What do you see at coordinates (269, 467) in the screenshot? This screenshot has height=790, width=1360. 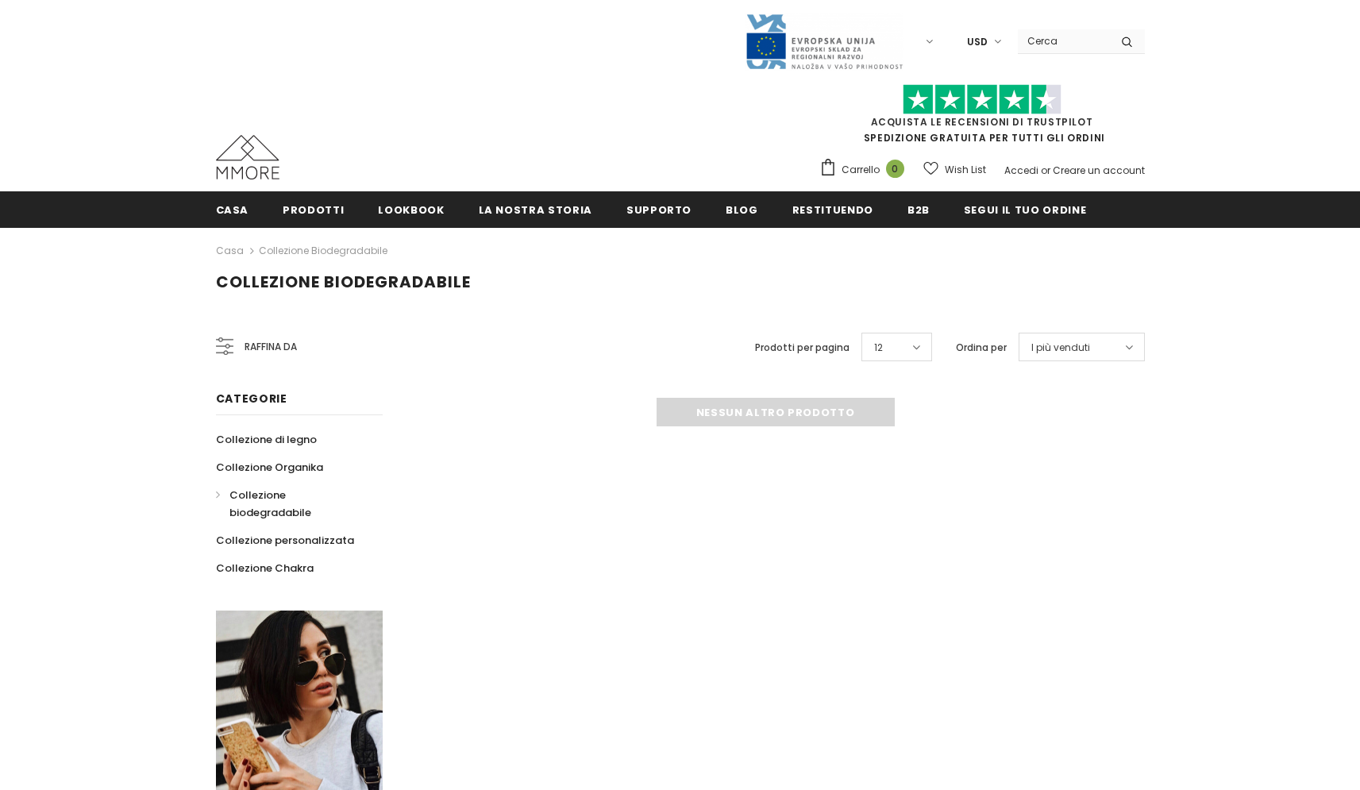 I see `a: Collezione Organika` at bounding box center [269, 467].